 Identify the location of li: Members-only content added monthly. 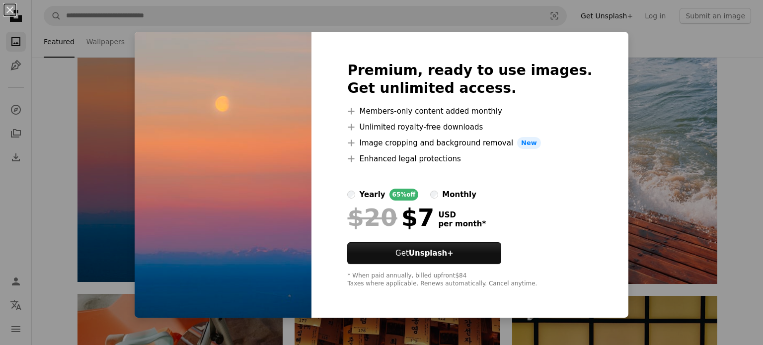
(469, 111).